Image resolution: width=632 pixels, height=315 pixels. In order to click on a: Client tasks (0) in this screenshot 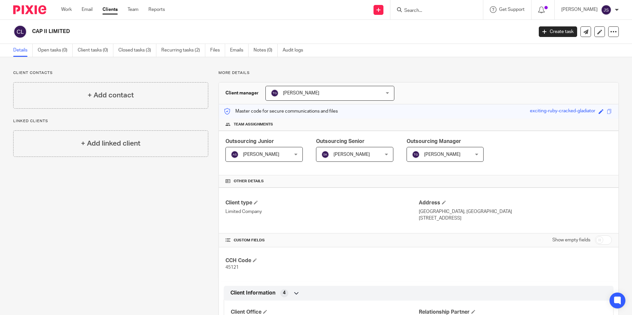, I will do `click(96, 50)`.